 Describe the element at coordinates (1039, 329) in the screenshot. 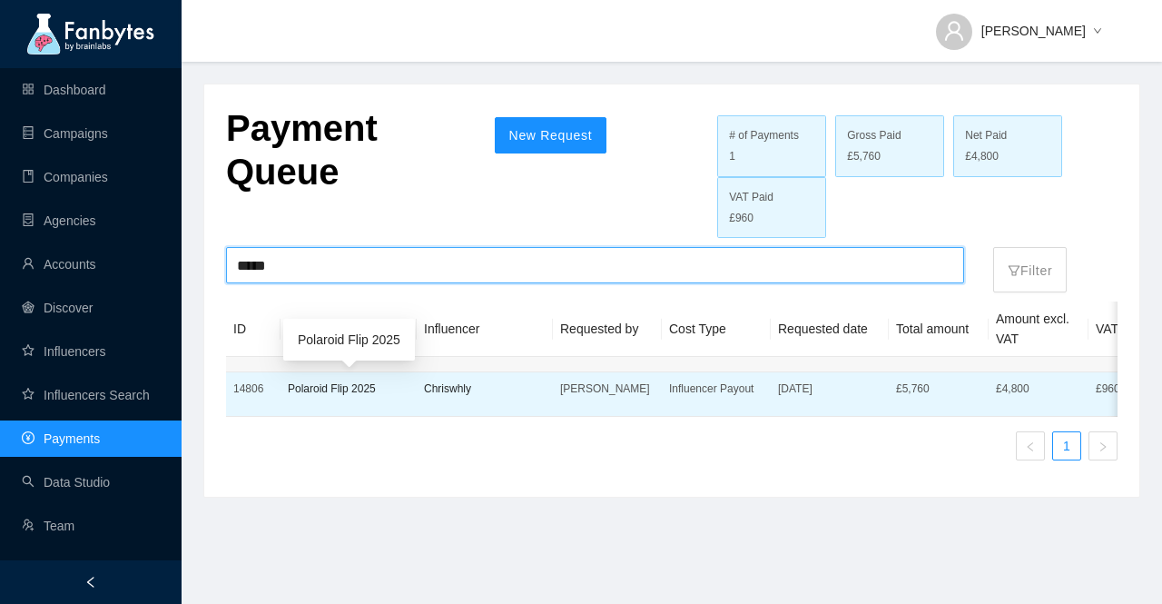

I see `th: Amount excl. VAT` at that location.